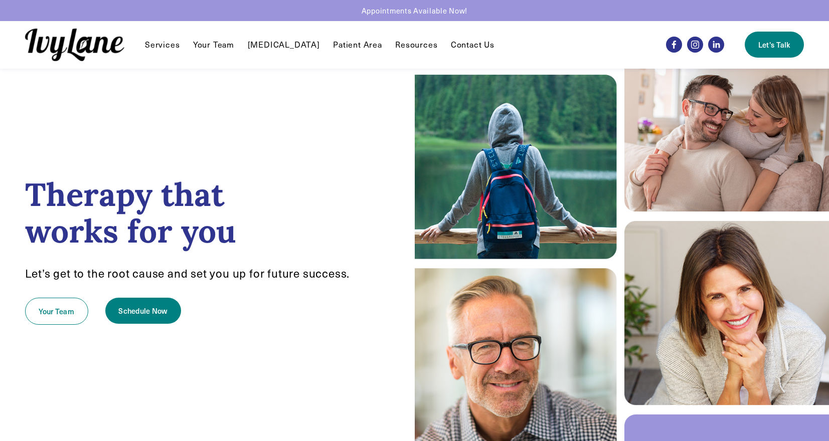 This screenshot has height=441, width=829. Describe the element at coordinates (472, 45) in the screenshot. I see `a: Contact Us` at that location.